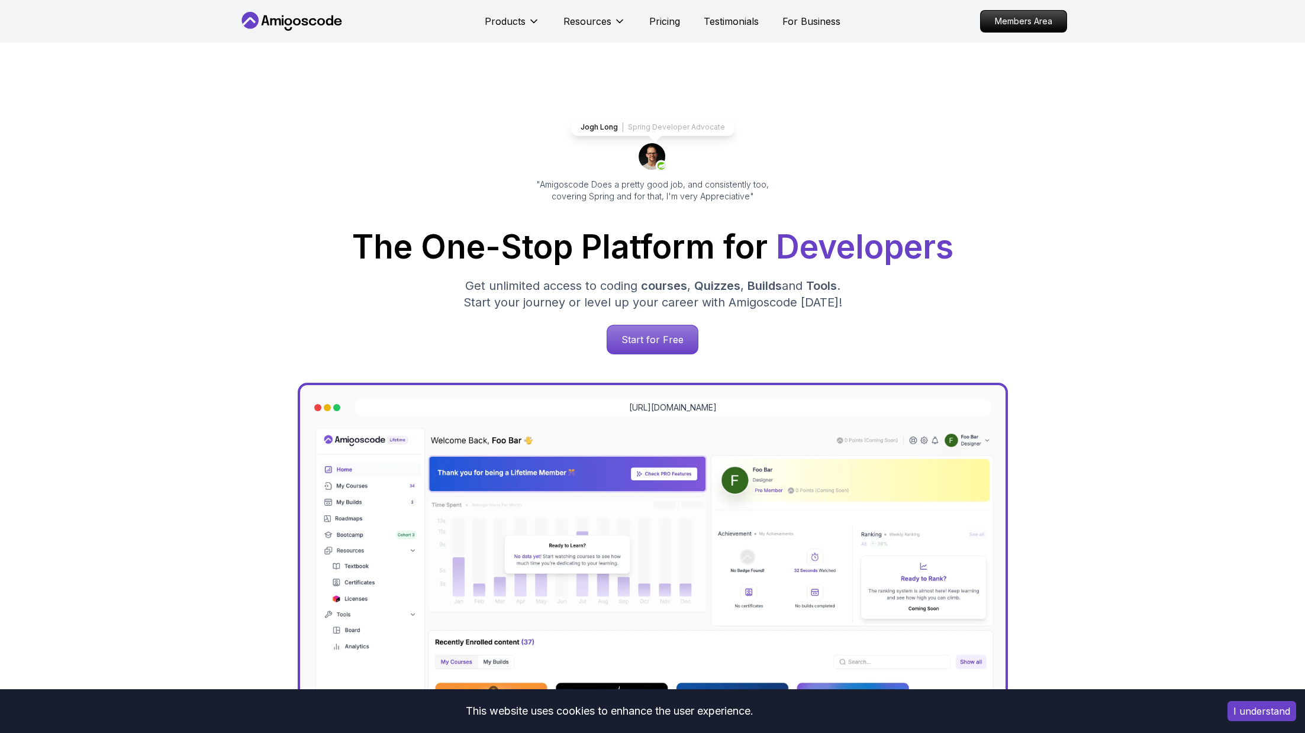  Describe the element at coordinates (653, 157) in the screenshot. I see `img: josh long` at that location.